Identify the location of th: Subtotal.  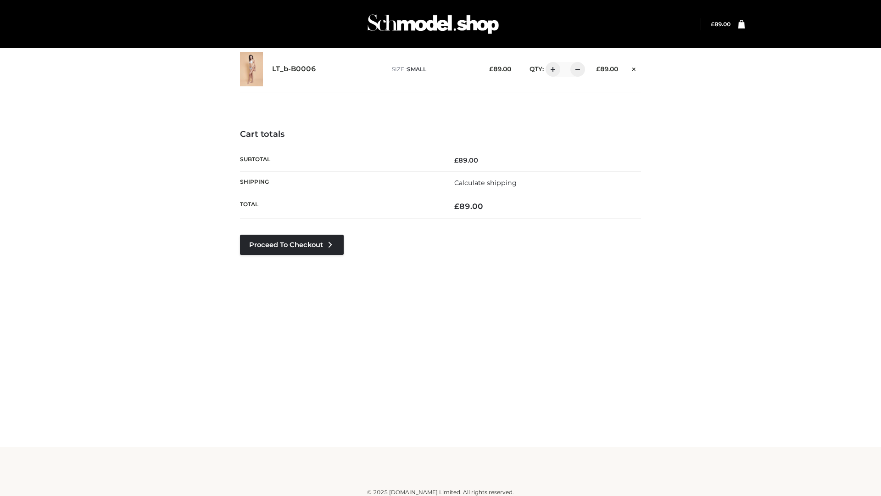
(340, 160).